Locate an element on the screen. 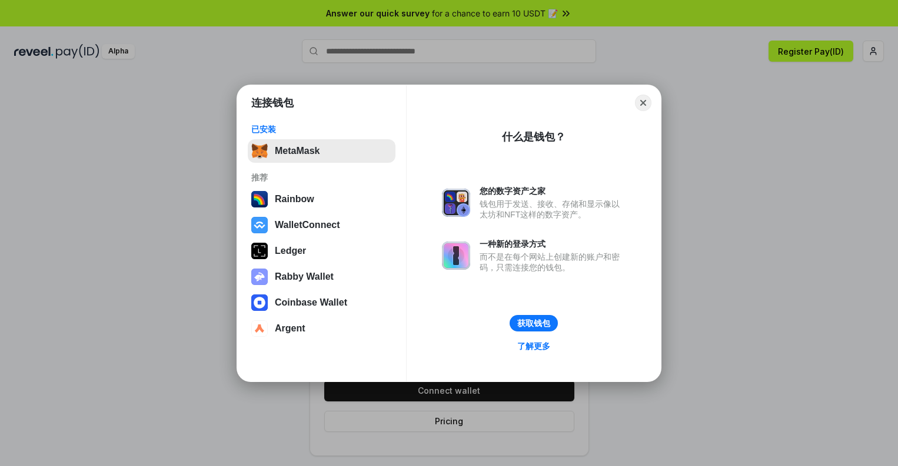 This screenshot has width=898, height=466. div: Rabby Wallet is located at coordinates (304, 277).